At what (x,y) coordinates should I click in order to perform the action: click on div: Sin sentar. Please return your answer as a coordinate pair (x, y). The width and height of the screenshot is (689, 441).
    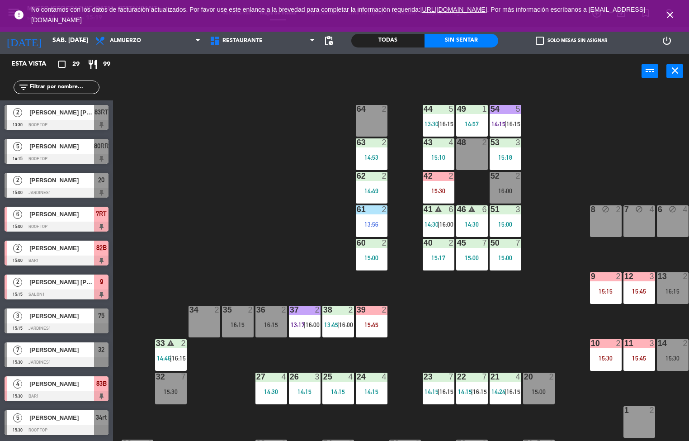
    Looking at the image, I should click on (461, 41).